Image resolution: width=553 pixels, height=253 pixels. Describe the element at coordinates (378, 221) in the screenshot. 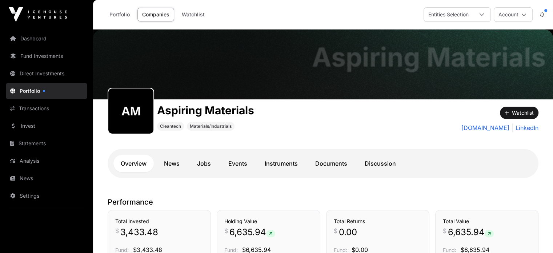

I see `h3: Total Returns` at that location.